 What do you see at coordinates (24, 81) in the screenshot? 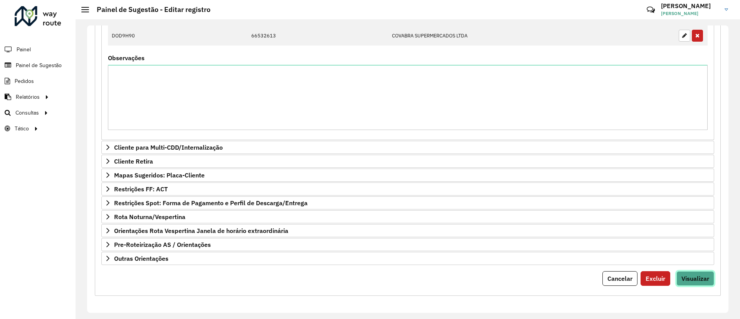
I see `span: Pedidos` at bounding box center [24, 81].